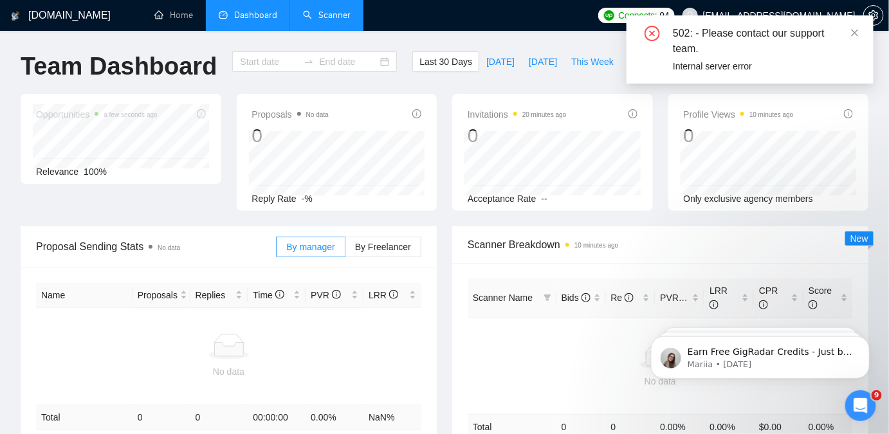 The width and height of the screenshot is (889, 434). Describe the element at coordinates (219, 295) in the screenshot. I see `th: Replies` at that location.